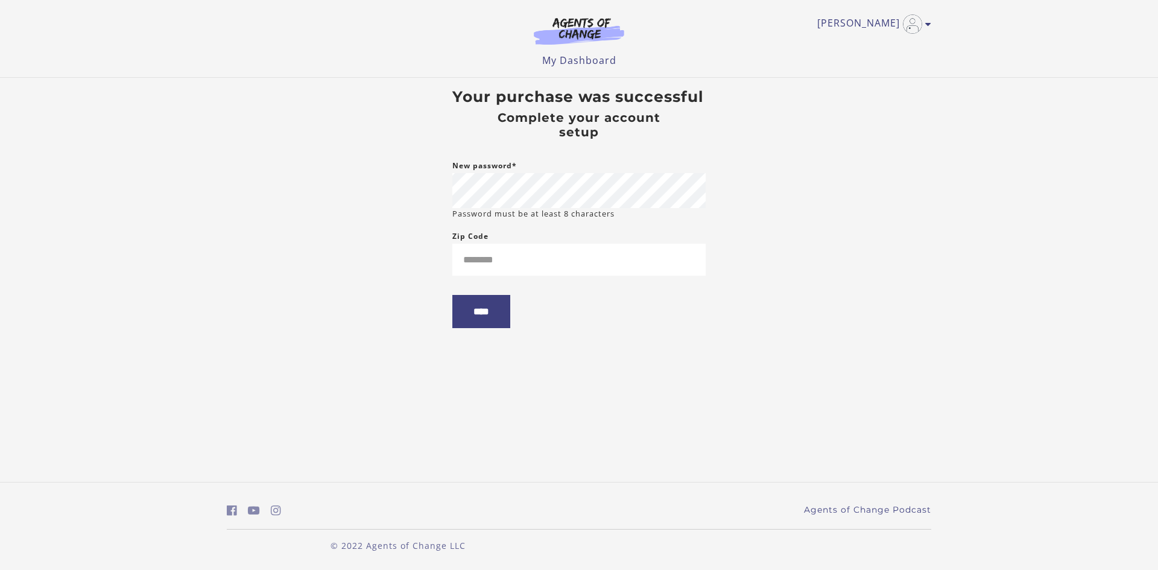 This screenshot has height=570, width=1158. I want to click on a: Agents of Change Podcast, so click(867, 510).